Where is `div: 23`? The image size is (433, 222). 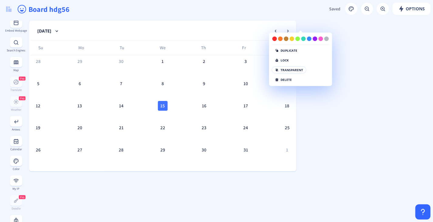
div: 23 is located at coordinates (204, 127).